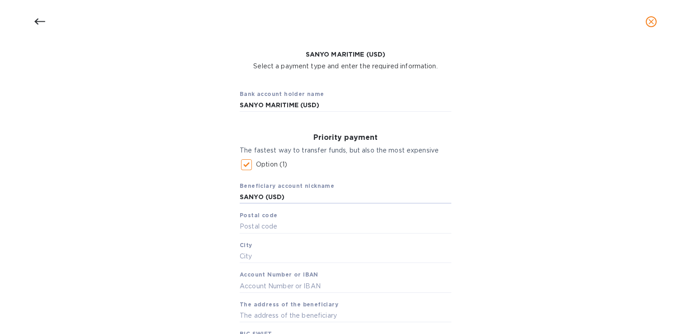 Image resolution: width=691 pixels, height=334 pixels. What do you see at coordinates (279, 274) in the screenshot?
I see `b: Account Number or IBAN` at bounding box center [279, 274].